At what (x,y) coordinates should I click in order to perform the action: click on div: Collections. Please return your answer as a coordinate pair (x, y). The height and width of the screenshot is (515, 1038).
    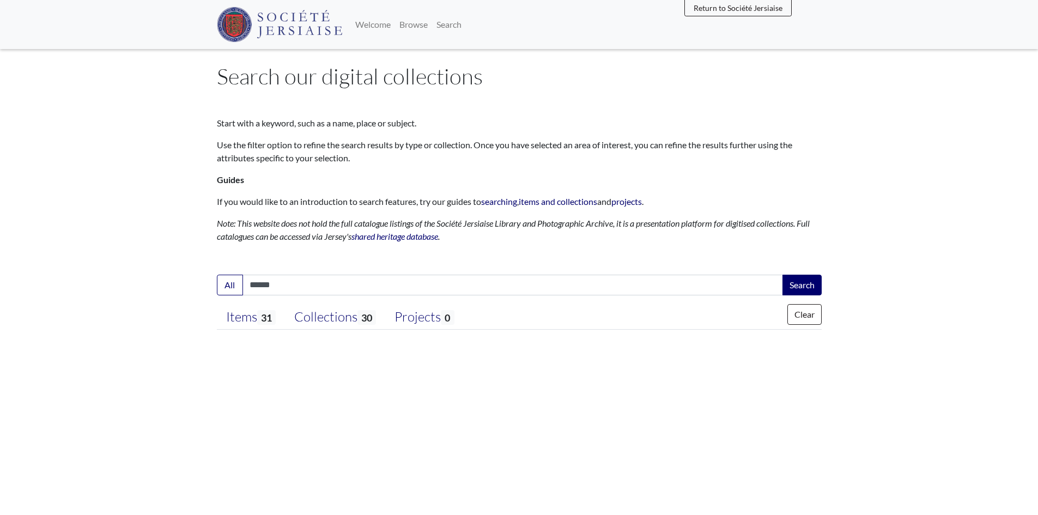
    Looking at the image, I should click on (335, 317).